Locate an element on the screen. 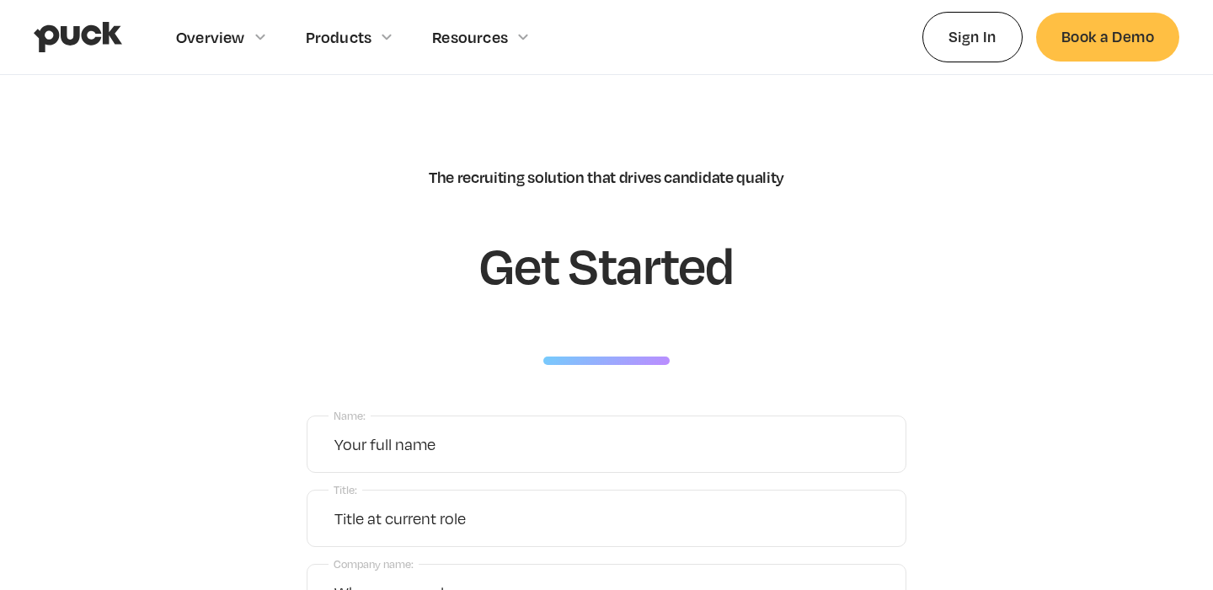  a: Book a Demo is located at coordinates (1108, 36).